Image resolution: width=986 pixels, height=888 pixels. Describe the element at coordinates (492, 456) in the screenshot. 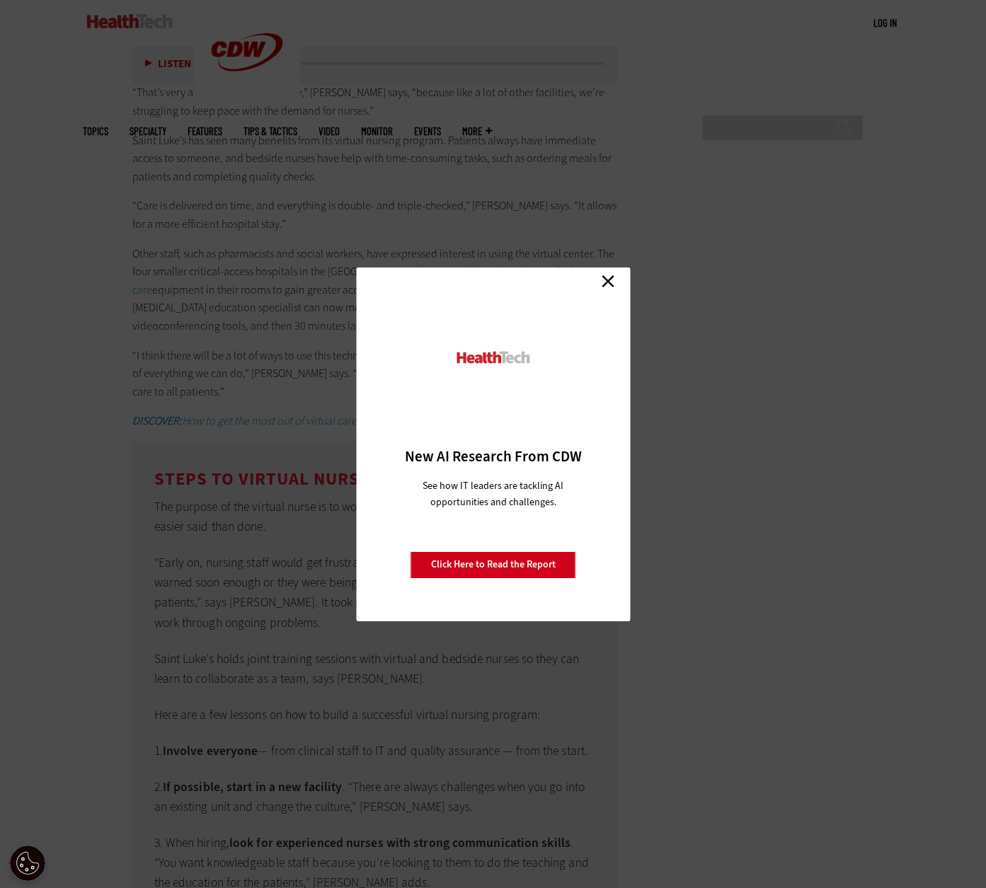

I see `h3: New AI Research From CDW` at that location.